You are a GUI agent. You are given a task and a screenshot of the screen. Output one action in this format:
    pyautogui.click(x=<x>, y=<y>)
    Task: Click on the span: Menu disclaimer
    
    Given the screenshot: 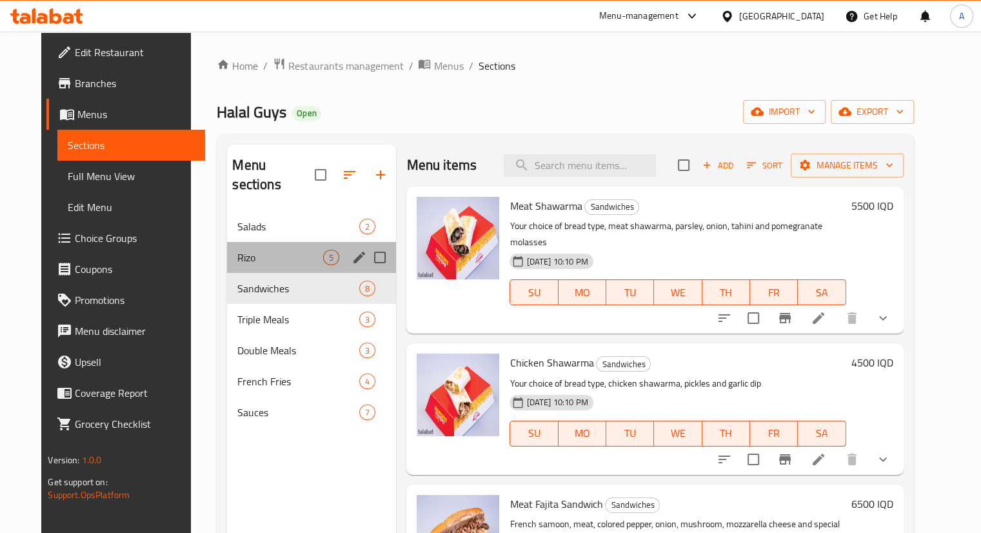 What is the action you would take?
    pyautogui.click(x=135, y=331)
    